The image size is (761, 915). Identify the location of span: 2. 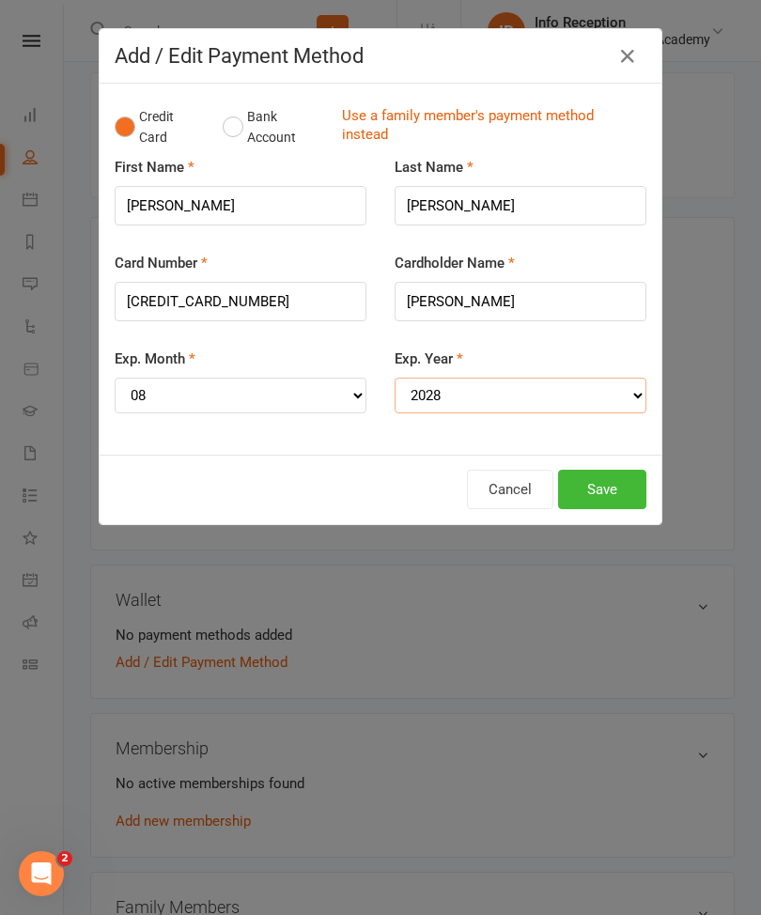
(65, 858).